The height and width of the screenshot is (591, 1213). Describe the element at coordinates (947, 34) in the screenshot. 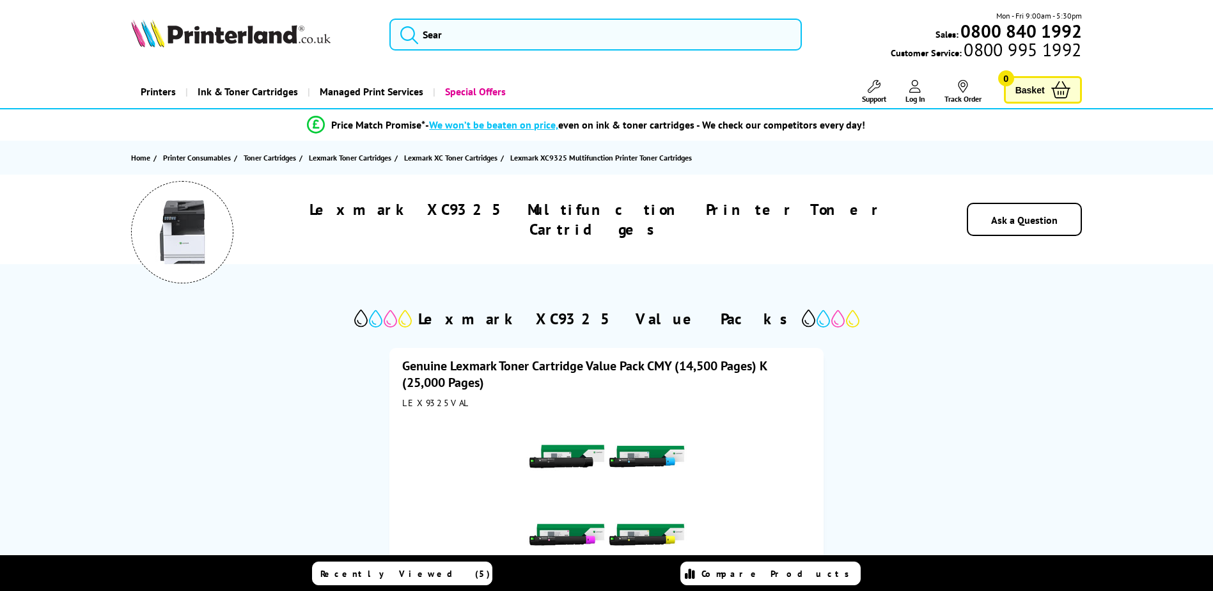

I see `span: Sales:` at that location.